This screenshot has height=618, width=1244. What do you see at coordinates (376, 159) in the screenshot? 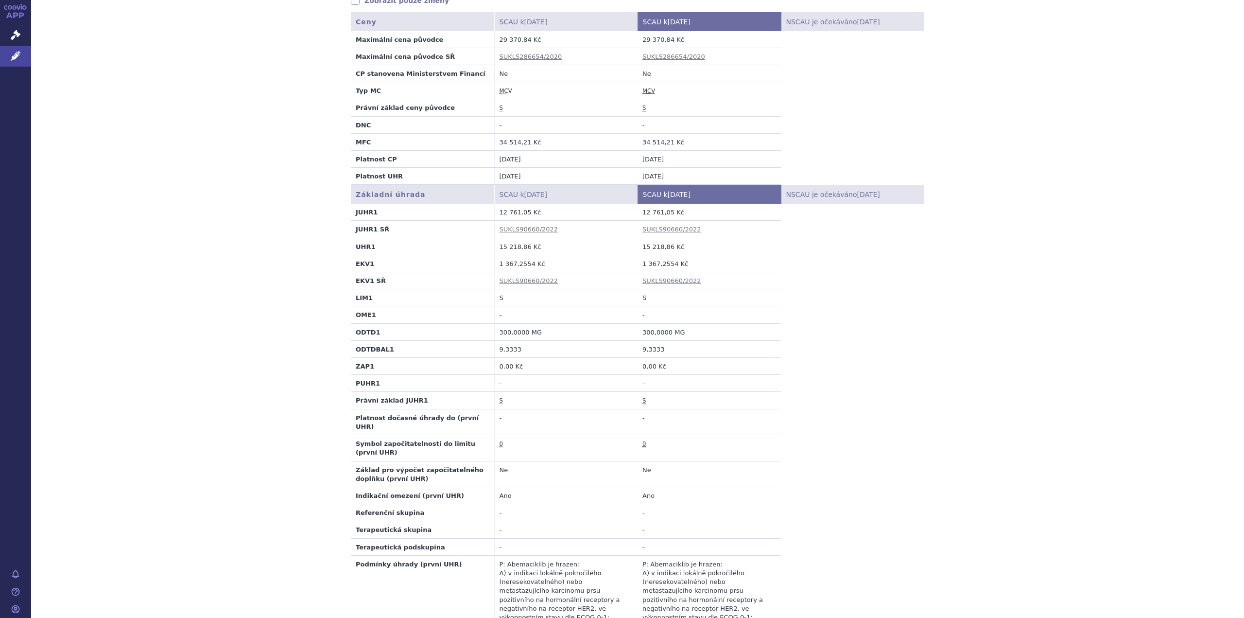
I see `strong: Platnost CP` at bounding box center [376, 159].